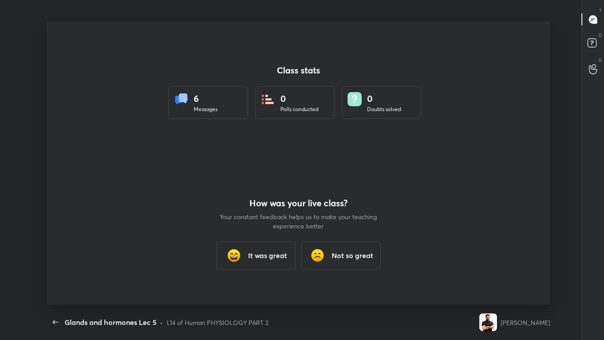 The image size is (604, 340). Describe the element at coordinates (318, 255) in the screenshot. I see `img: frowning_face_cmp.gif` at that location.